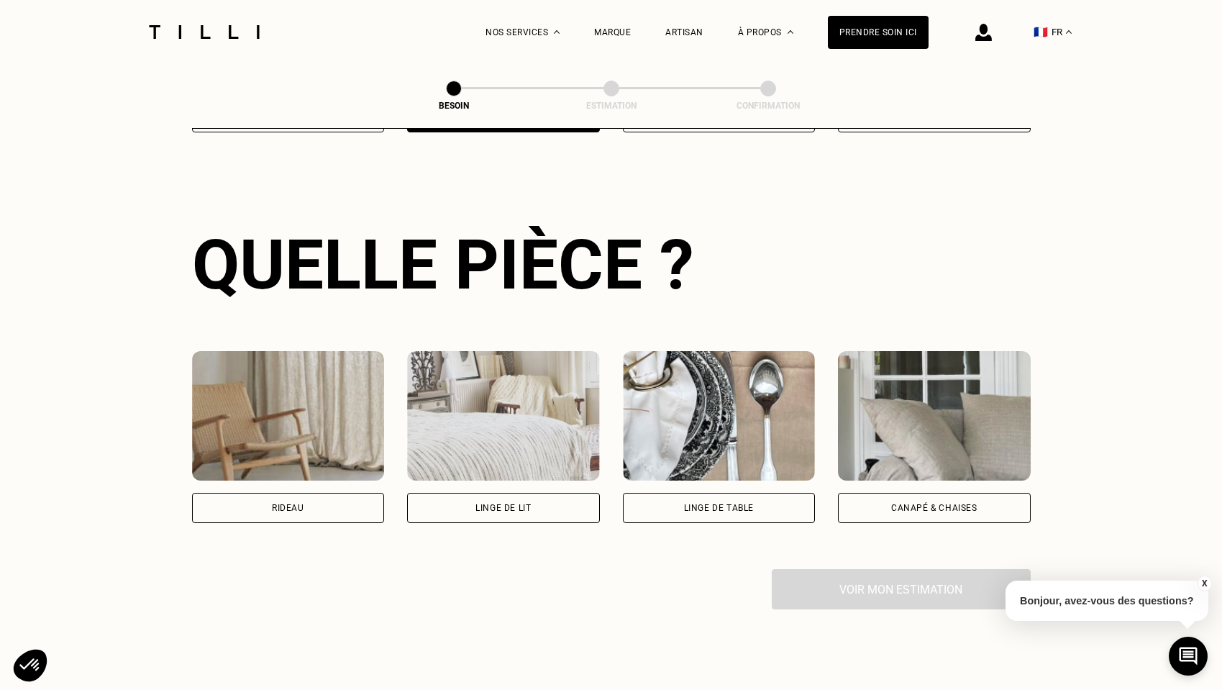 This screenshot has width=1222, height=690. I want to click on div: Quelle pièce ?, so click(611, 265).